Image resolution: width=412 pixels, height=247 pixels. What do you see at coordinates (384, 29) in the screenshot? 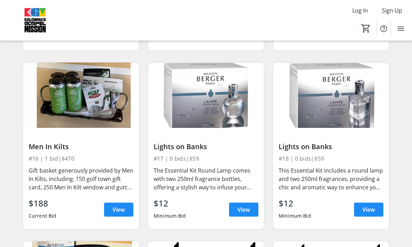
I see `button: Help` at bounding box center [384, 29].